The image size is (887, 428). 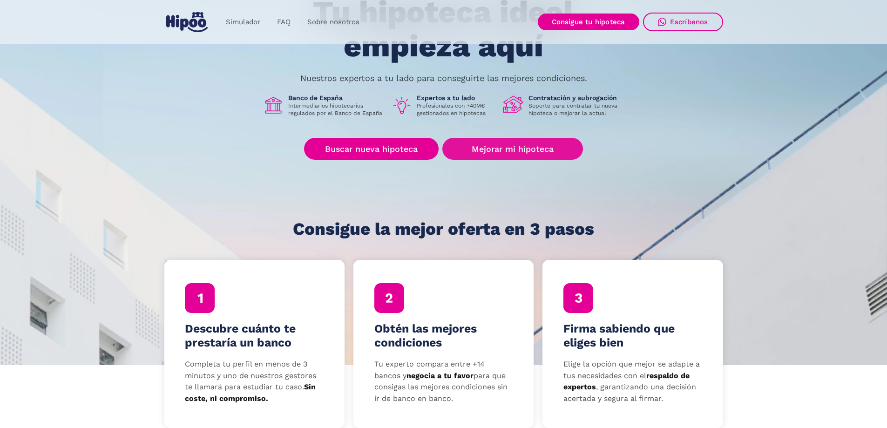 I want to click on h1: Expertos a tu lado, so click(x=456, y=98).